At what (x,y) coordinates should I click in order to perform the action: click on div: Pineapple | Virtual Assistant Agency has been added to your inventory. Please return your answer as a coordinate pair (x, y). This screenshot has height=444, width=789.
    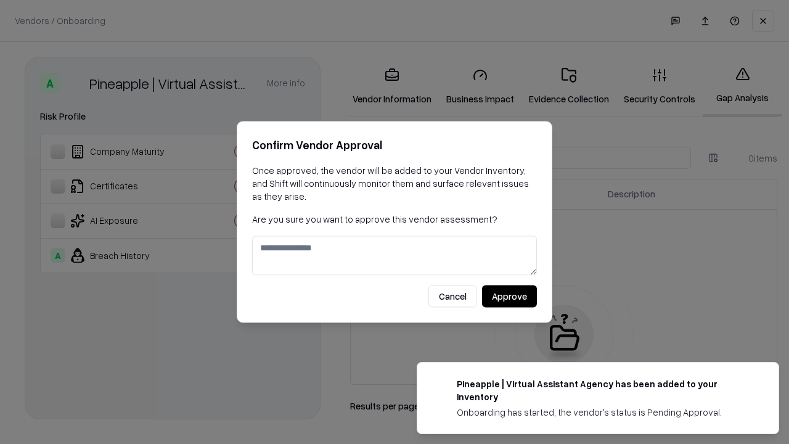
    Looking at the image, I should click on (603, 390).